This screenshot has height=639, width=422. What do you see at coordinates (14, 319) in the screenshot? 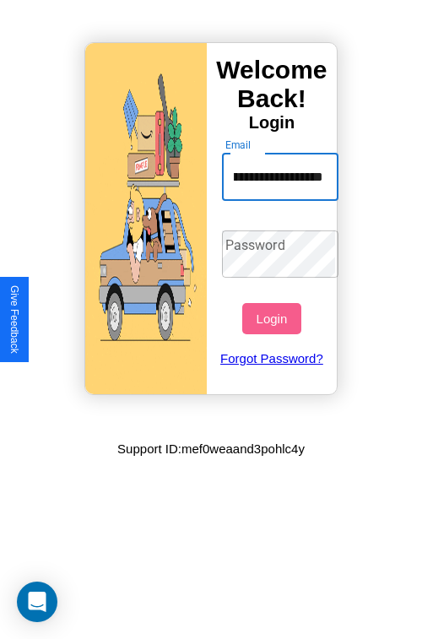
I see `div: Give Feedback` at bounding box center [14, 319].